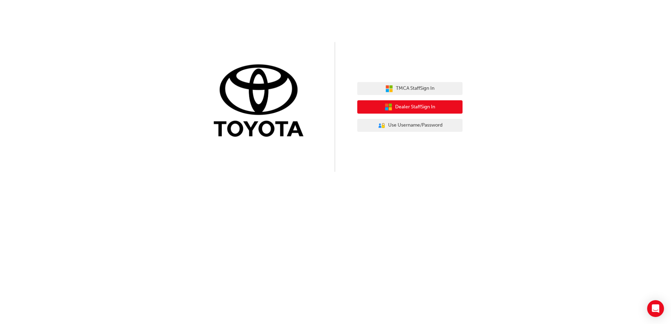 The height and width of the screenshot is (324, 671). What do you see at coordinates (415, 125) in the screenshot?
I see `span: Use Username/Password` at bounding box center [415, 125].